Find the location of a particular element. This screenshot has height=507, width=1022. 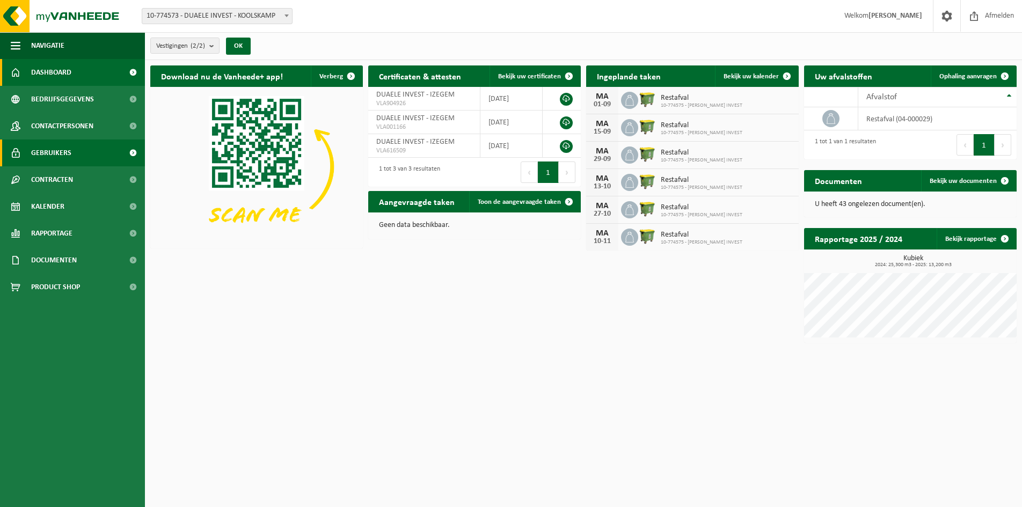

p: U heeft 43 ongelezen document(en). is located at coordinates (910, 204).